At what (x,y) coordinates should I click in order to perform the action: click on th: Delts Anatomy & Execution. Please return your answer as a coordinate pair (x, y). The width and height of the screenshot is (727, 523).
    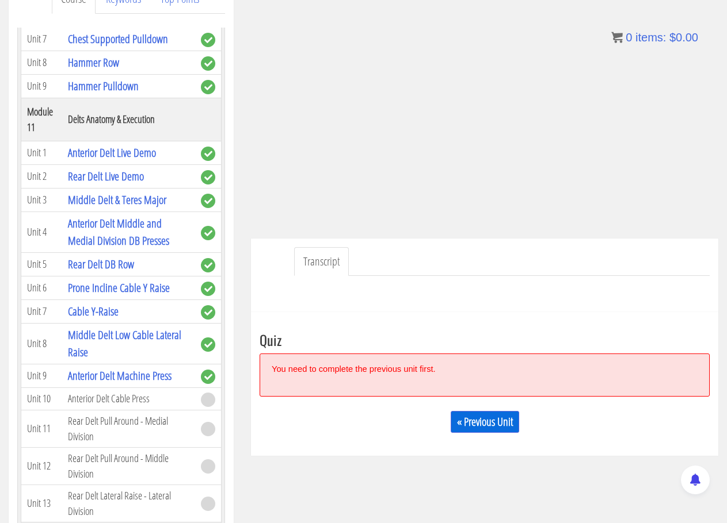
    Looking at the image, I should click on (128, 119).